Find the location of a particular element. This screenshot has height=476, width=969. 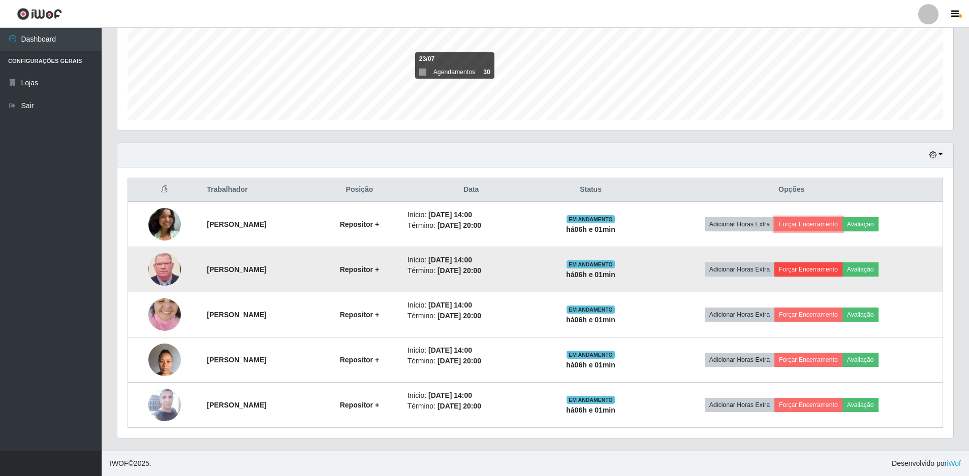

img: 1750202852235.jpeg is located at coordinates (165, 270).